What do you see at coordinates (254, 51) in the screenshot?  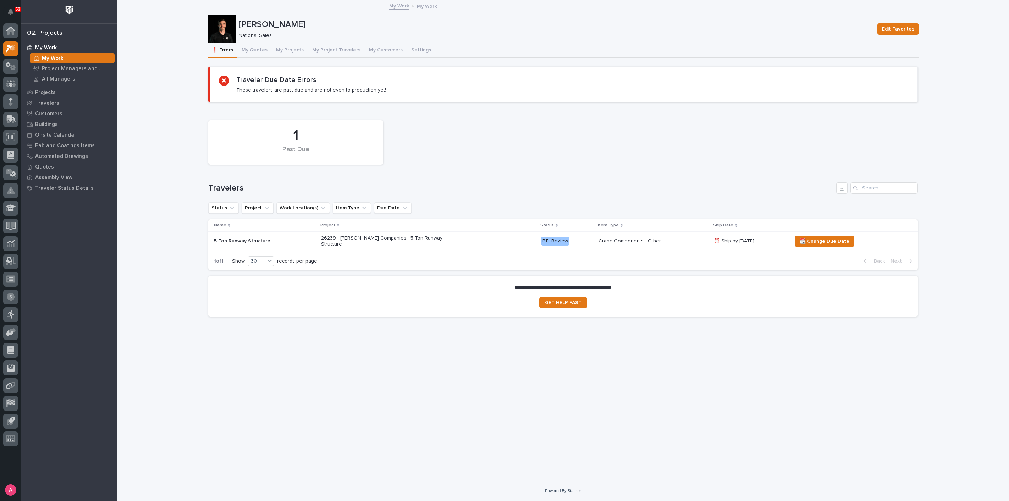 I see `button: My Quotes` at bounding box center [254, 51].